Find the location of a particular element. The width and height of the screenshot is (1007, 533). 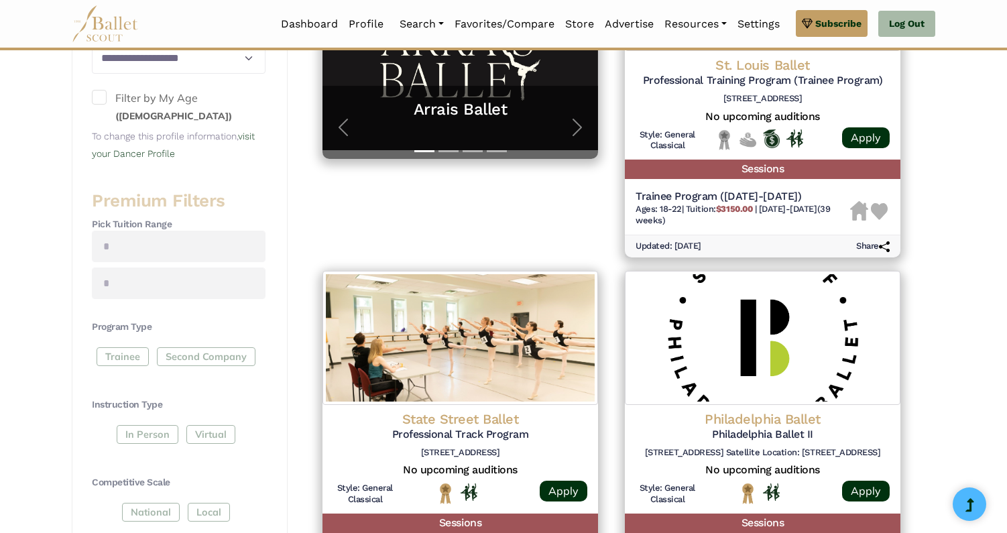

h5: Arrais Ballet is located at coordinates (460, 109).